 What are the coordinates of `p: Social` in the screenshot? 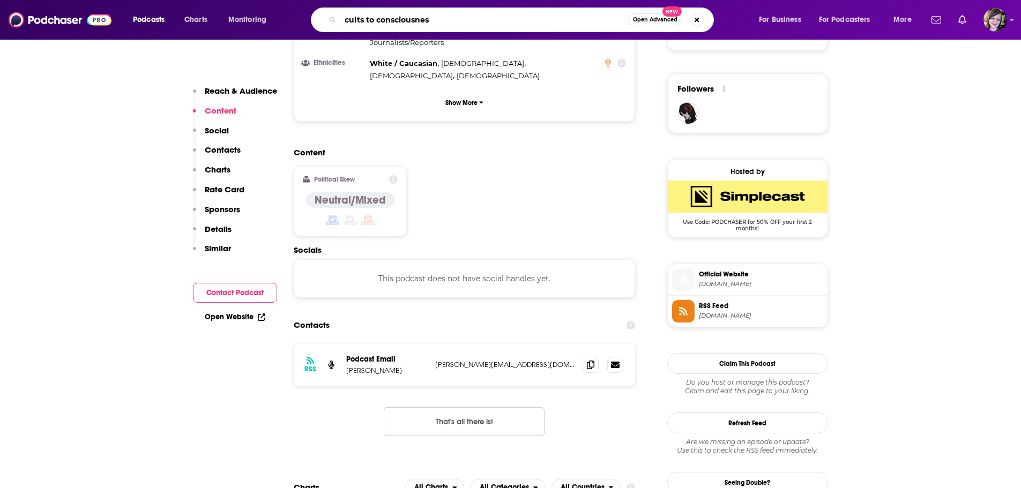 It's located at (217, 130).